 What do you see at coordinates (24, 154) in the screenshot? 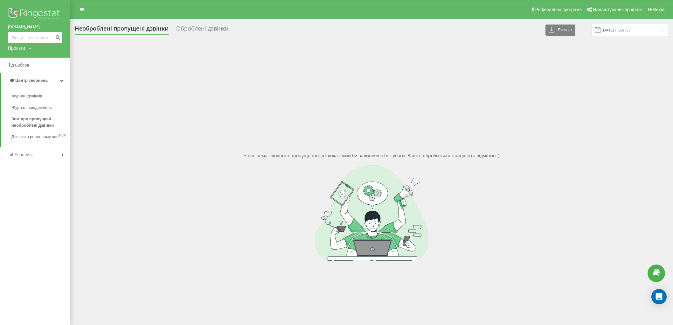
I see `span: Аналiтика` at bounding box center [24, 154].